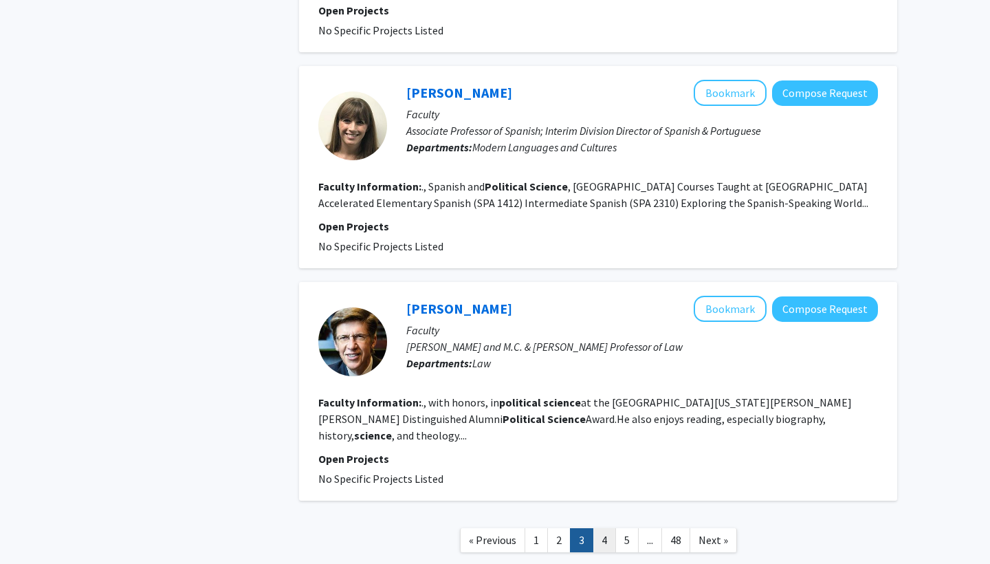 The width and height of the screenshot is (990, 564). I want to click on b: political, so click(520, 402).